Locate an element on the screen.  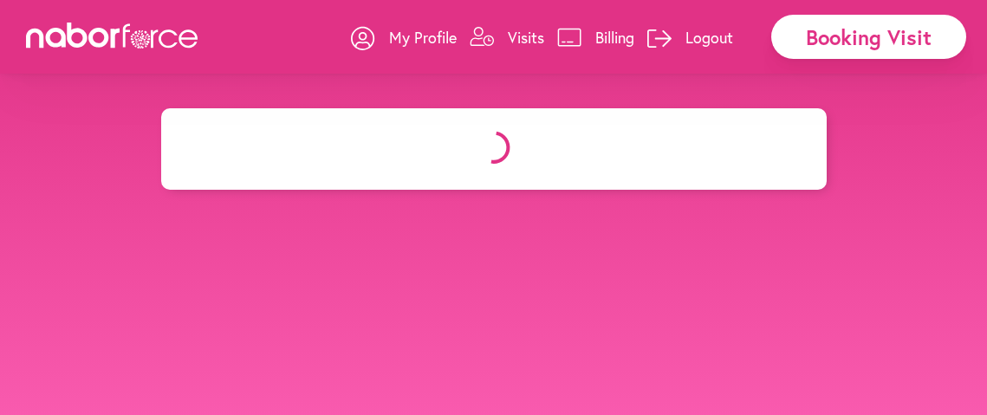
p: Logout is located at coordinates (709, 37).